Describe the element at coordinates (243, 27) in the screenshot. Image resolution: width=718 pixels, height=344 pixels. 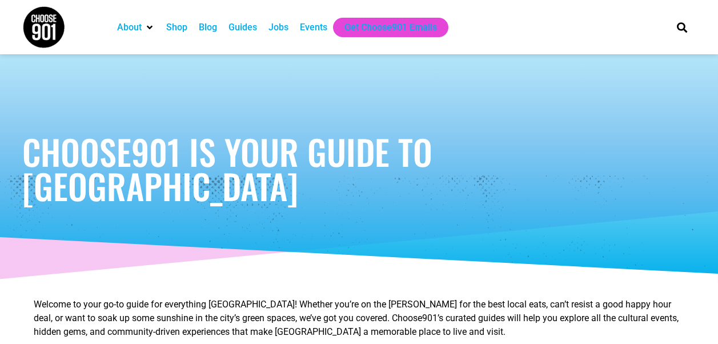
I see `a: Guides` at that location.